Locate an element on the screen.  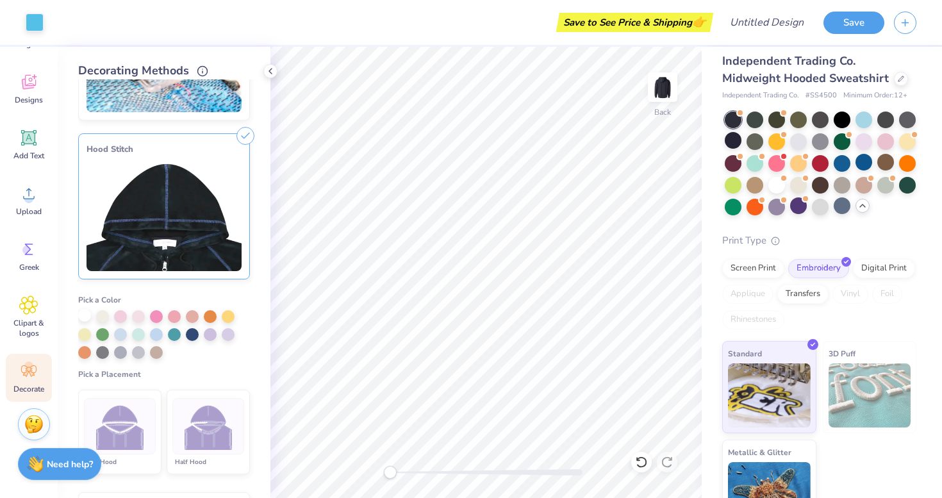
img: Back is located at coordinates (662, 87).